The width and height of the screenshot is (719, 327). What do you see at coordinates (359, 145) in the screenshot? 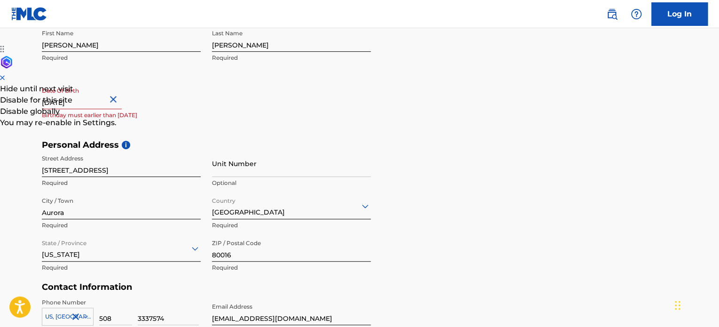
I see `h5: Personal Address` at bounding box center [359, 145].